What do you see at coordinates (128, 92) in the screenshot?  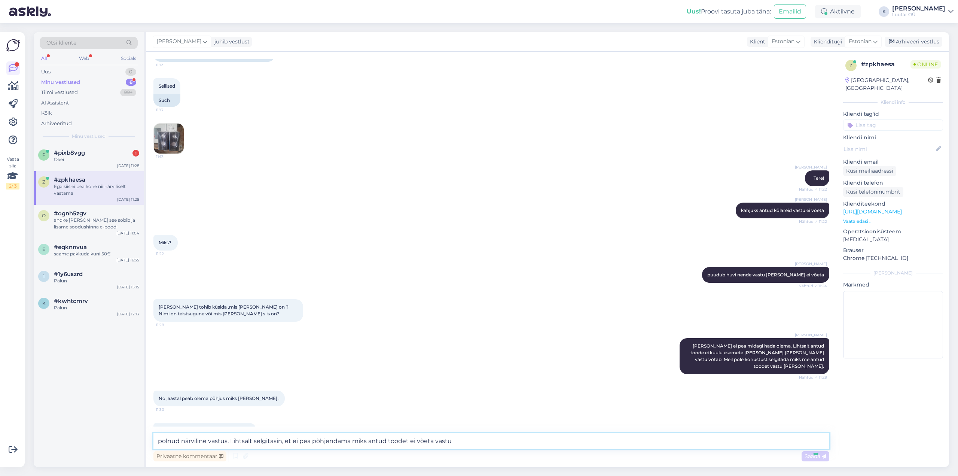 I see `div: 99+` at bounding box center [128, 92].